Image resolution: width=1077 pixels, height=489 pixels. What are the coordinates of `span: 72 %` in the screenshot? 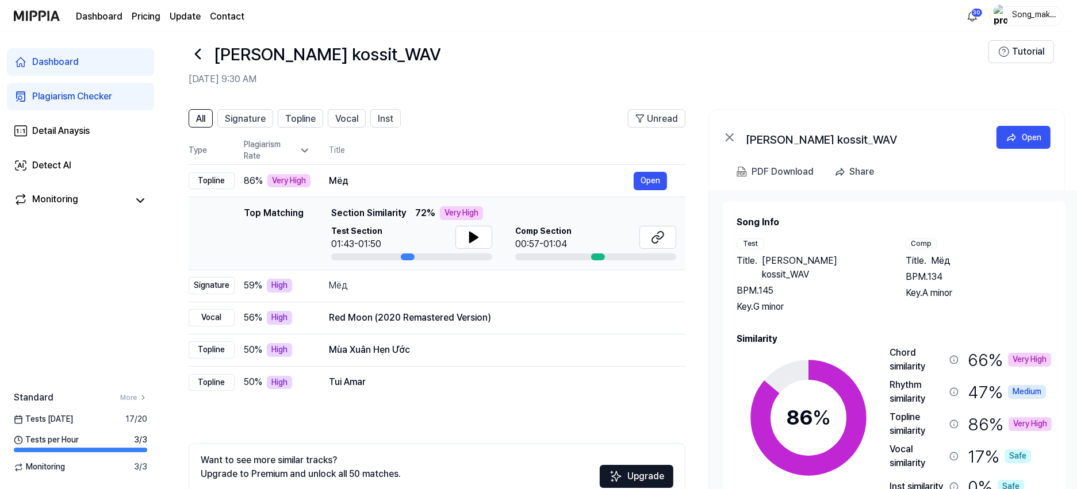 It's located at (425, 213).